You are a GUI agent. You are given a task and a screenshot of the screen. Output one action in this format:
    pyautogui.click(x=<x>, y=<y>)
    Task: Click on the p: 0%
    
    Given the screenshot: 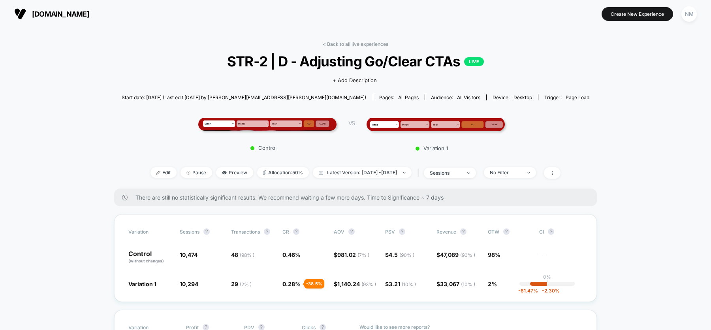 What is the action you would take?
    pyautogui.click(x=547, y=277)
    